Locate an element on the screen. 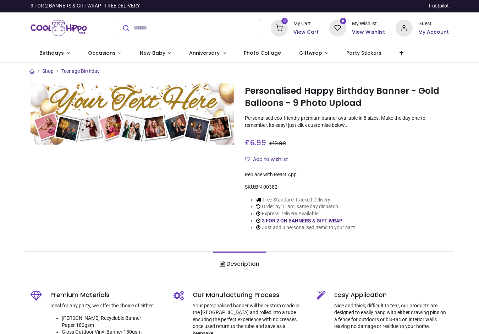 The width and height of the screenshot is (479, 334). li: Order by 11am, same day dispatch is located at coordinates (306, 207).